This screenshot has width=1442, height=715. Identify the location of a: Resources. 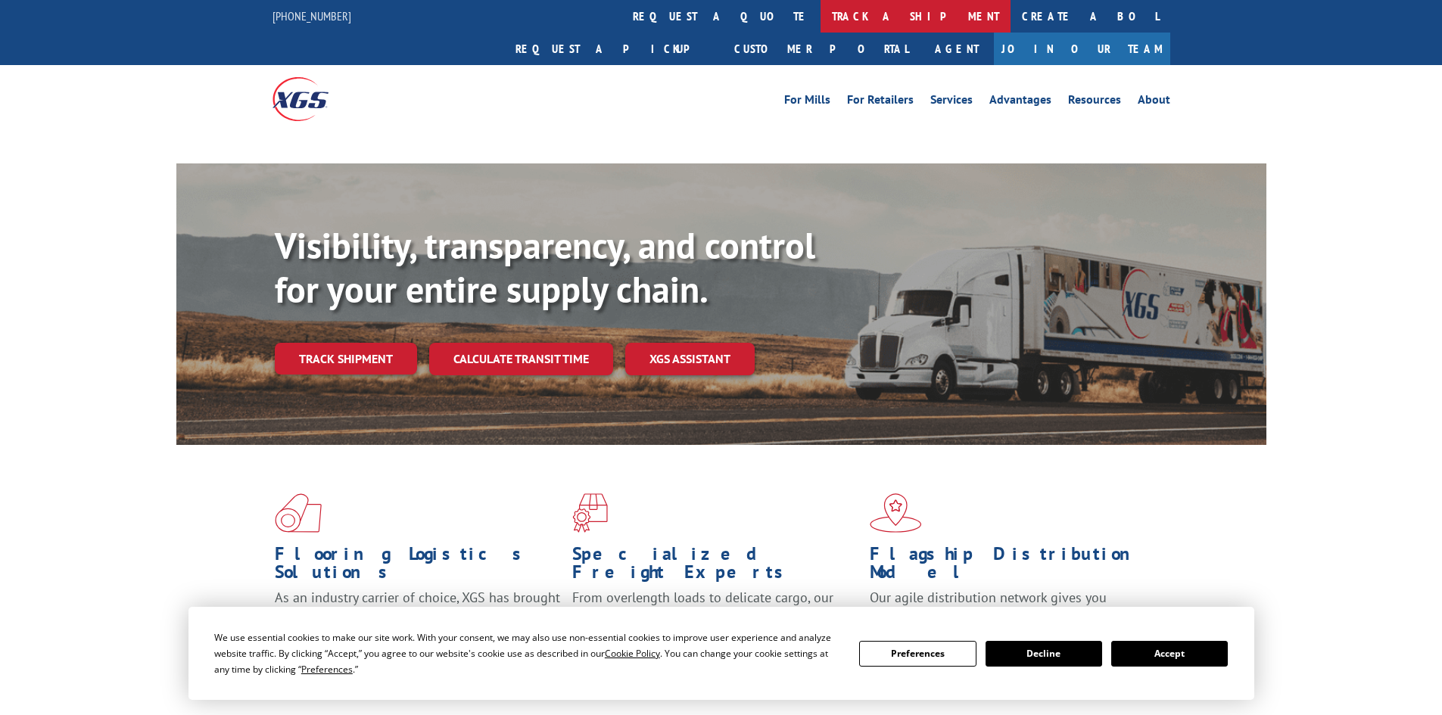
(1095, 102).